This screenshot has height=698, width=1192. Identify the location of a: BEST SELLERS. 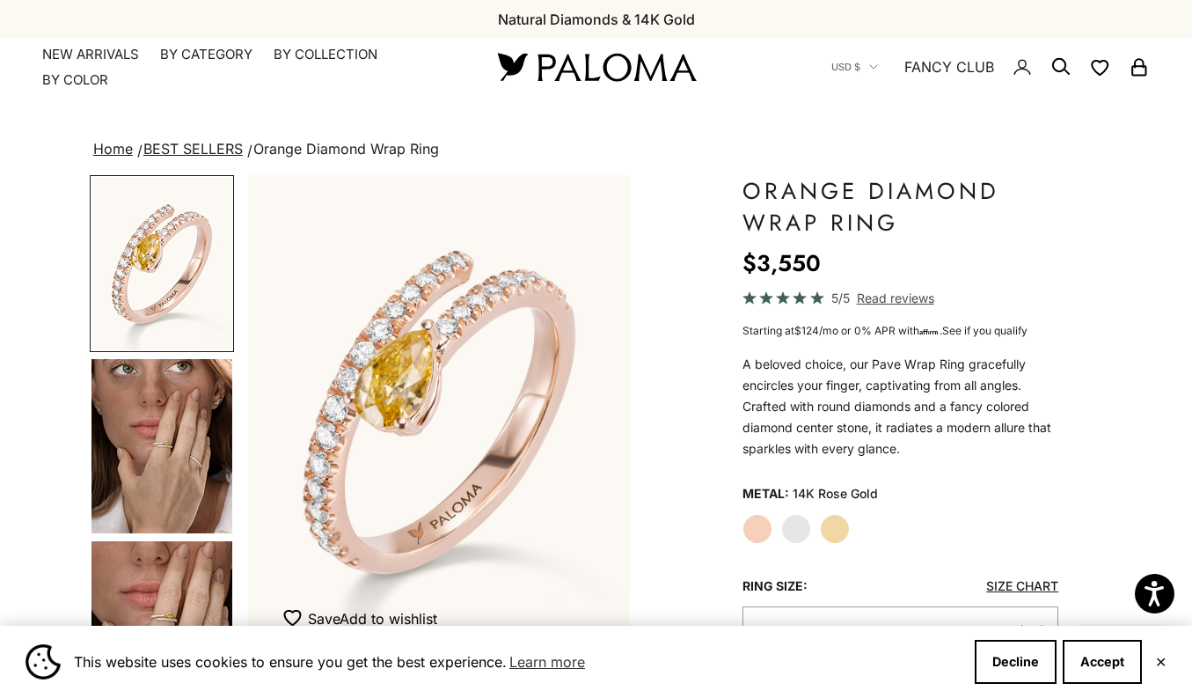
(193, 149).